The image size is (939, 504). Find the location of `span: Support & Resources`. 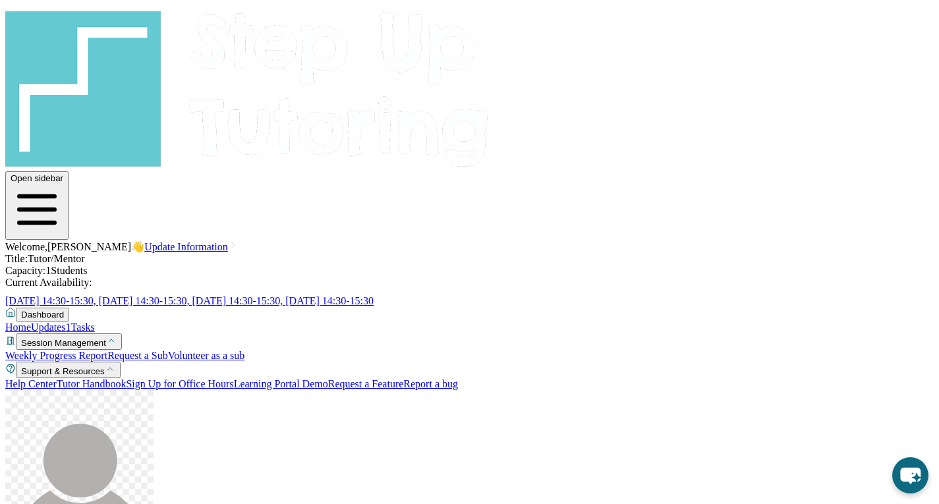

span: Support & Resources is located at coordinates (63, 371).